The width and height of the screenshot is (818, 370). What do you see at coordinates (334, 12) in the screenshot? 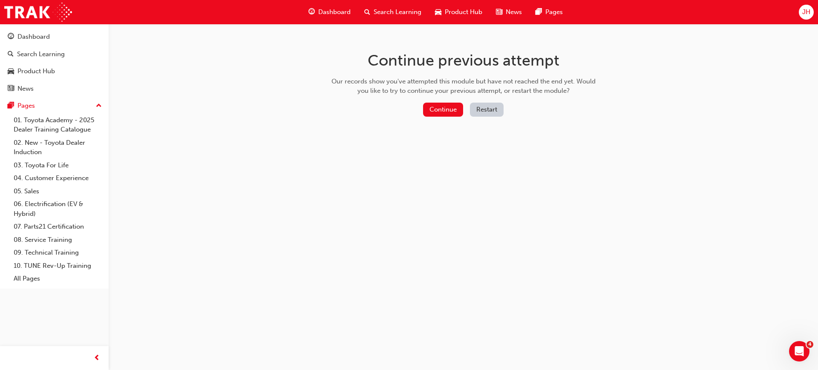
I see `span: Dashboard` at bounding box center [334, 12].